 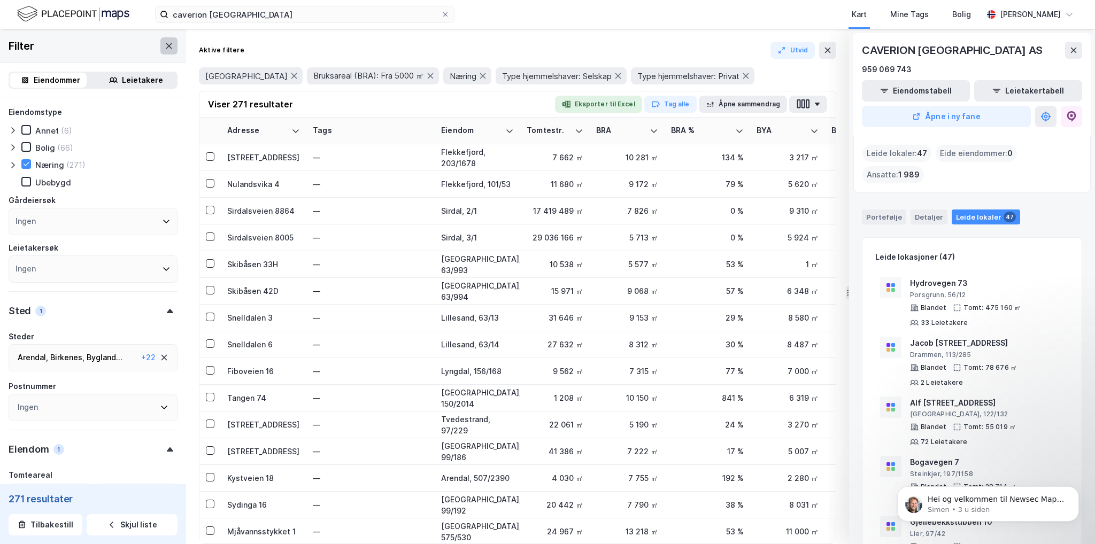 What do you see at coordinates (264, 398) in the screenshot?
I see `div: Tangen 74` at bounding box center [264, 398].